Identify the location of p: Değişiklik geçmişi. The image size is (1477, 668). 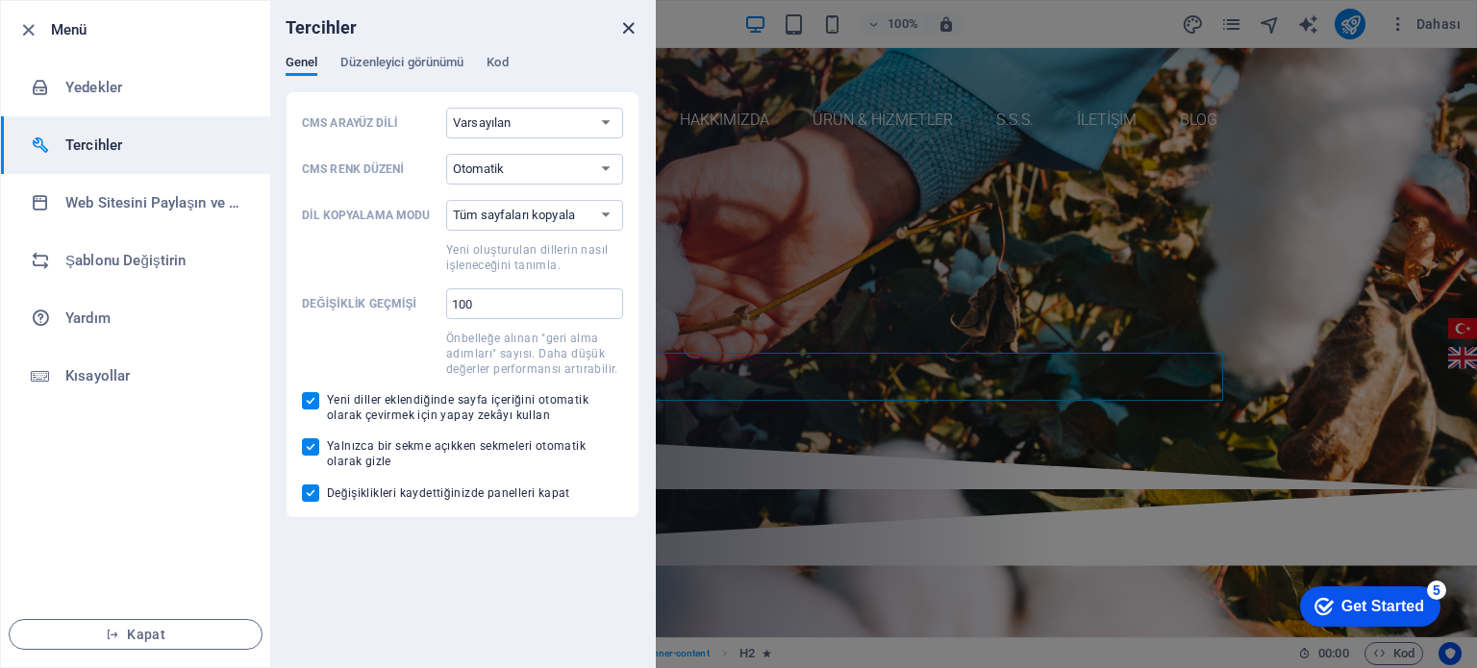
(370, 304).